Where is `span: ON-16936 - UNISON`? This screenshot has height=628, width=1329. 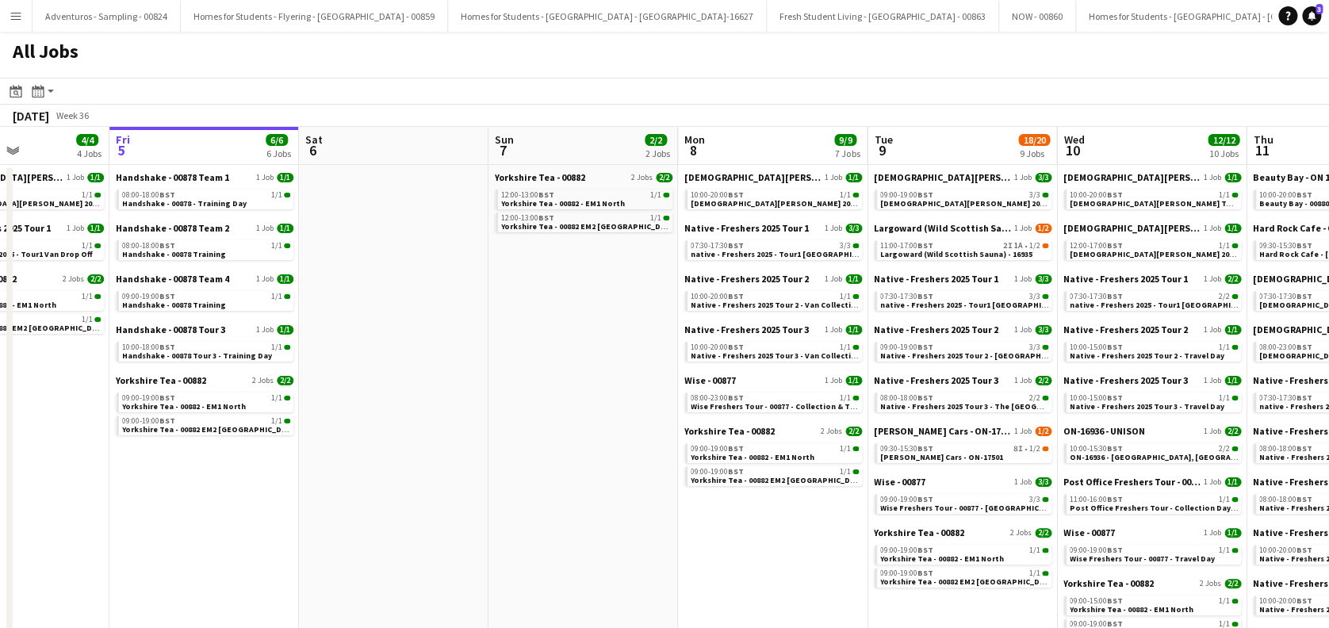 span: ON-16936 - UNISON is located at coordinates (1104, 431).